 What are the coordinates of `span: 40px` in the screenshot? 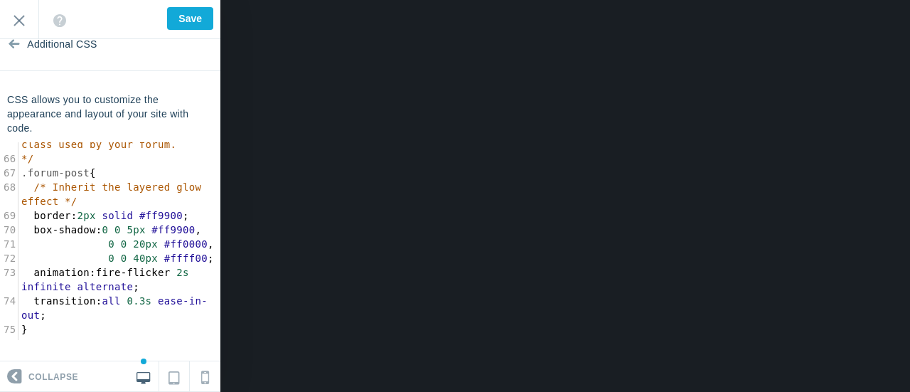 It's located at (145, 258).